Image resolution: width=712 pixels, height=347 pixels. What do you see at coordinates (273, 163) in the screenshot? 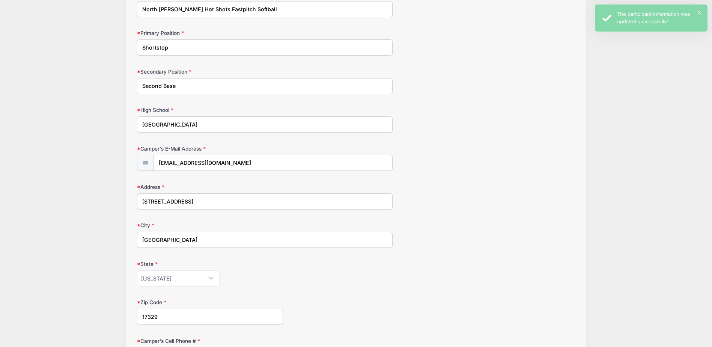
I see `input: email@email.com` at bounding box center [273, 163].